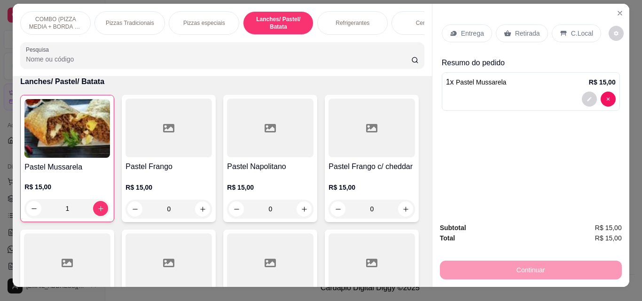  I want to click on p: 1 x, so click(476, 82).